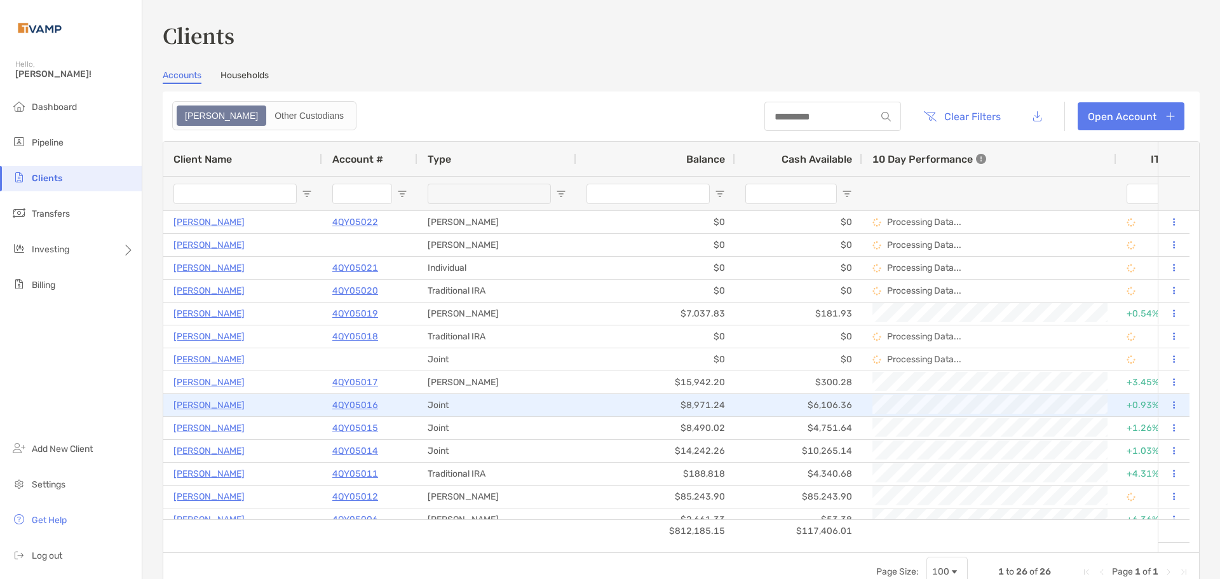  What do you see at coordinates (355, 222) in the screenshot?
I see `a: 4QY05022` at bounding box center [355, 222].